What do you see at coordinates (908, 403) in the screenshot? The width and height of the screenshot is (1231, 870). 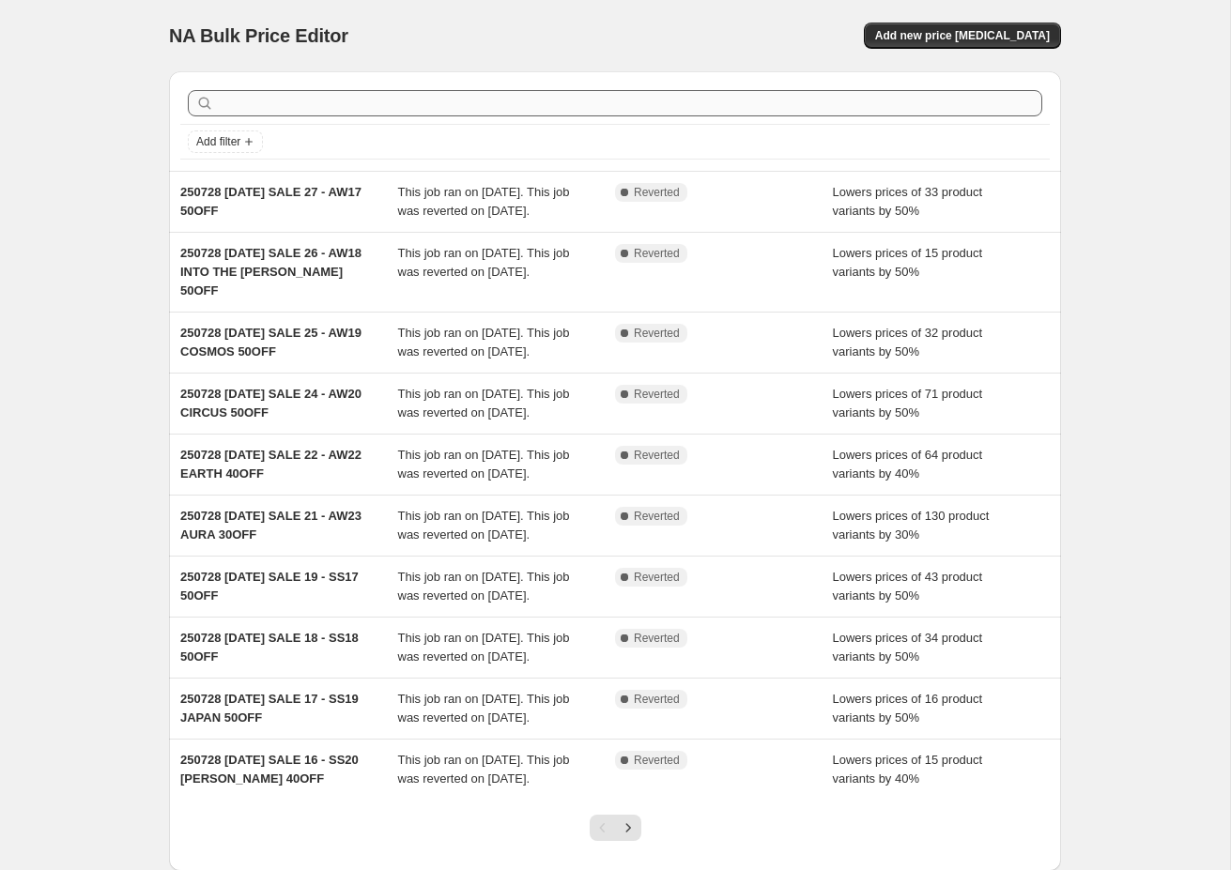 I see `span: Lowers prices of 71 product variants by 50%` at bounding box center [908, 403].